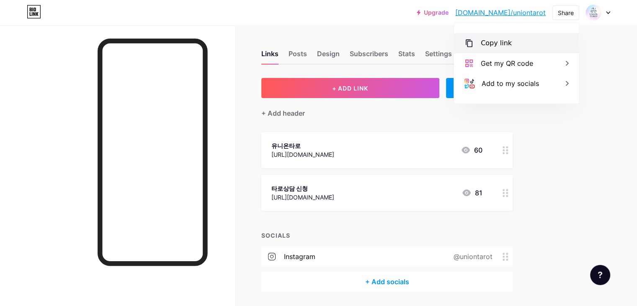  Describe the element at coordinates (303, 145) in the screenshot. I see `div: 유니온타로` at that location.